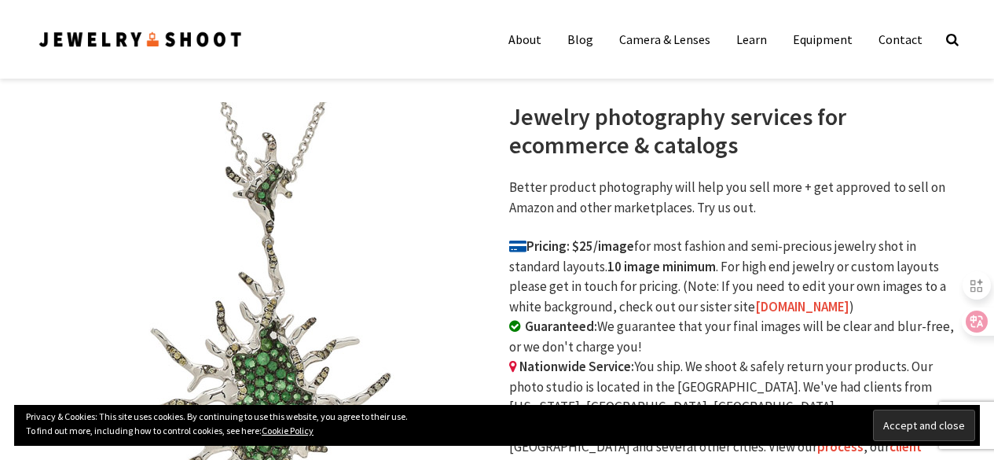  What do you see at coordinates (288, 430) in the screenshot?
I see `a: Cookie Policy` at bounding box center [288, 430].